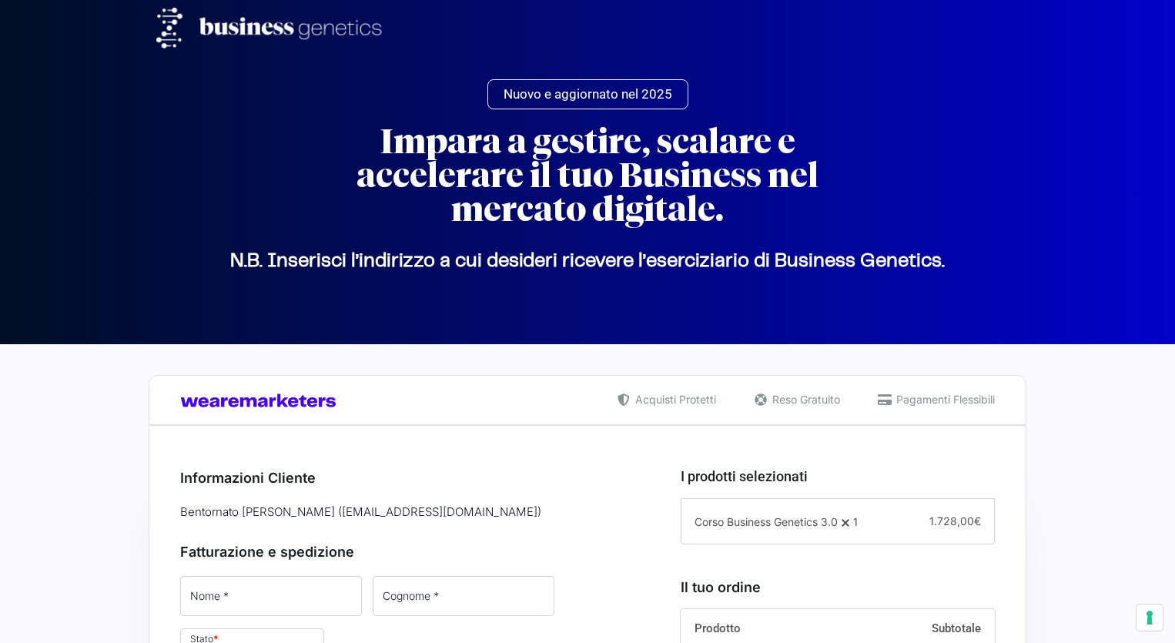  I want to click on span: Corso Business Genetics 3.0, so click(766, 521).